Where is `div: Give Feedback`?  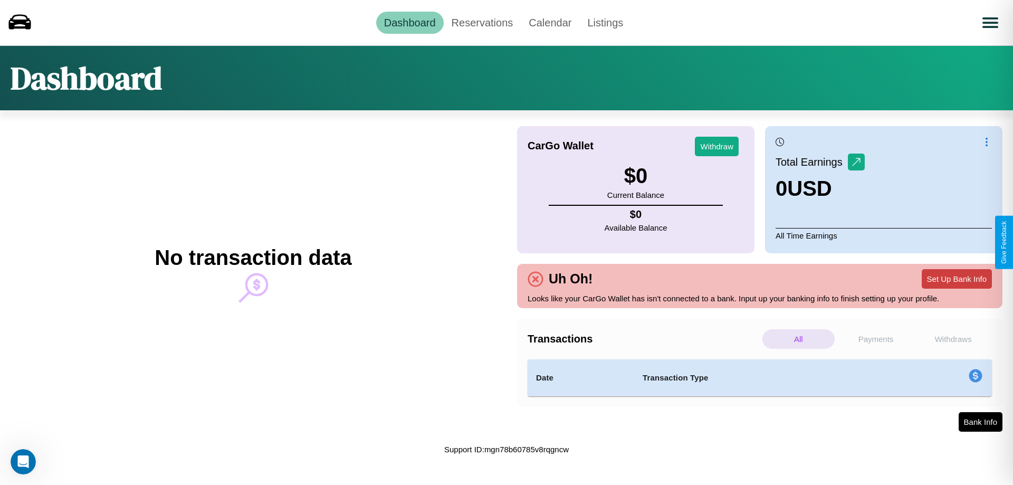
div: Give Feedback is located at coordinates (1004, 242).